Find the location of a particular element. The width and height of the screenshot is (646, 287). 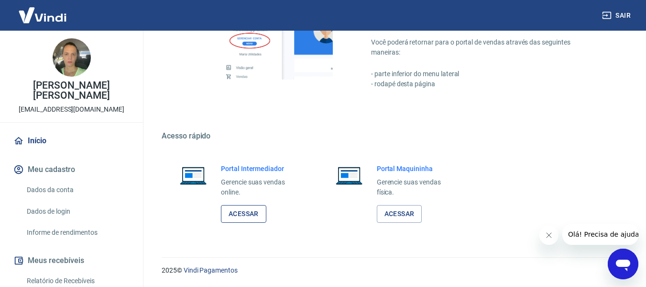

button: Meu cadastro is located at coordinates (71, 169).